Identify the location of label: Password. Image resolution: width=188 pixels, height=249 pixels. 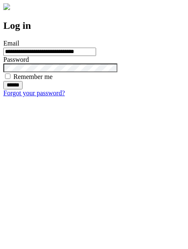
(16, 59).